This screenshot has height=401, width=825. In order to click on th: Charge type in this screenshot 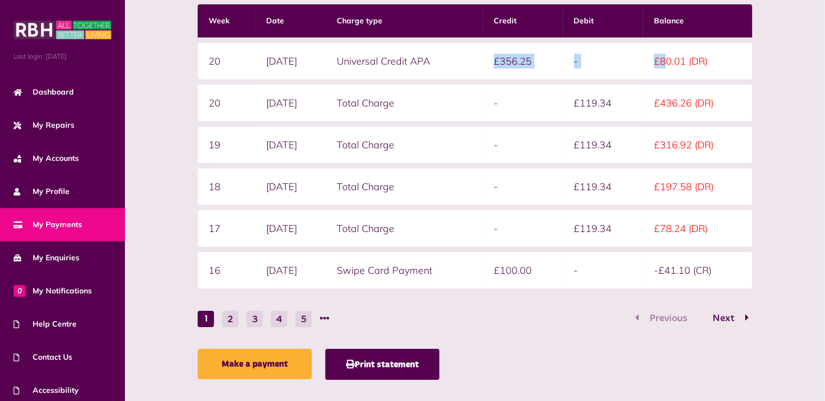, I will do `click(404, 21)`.